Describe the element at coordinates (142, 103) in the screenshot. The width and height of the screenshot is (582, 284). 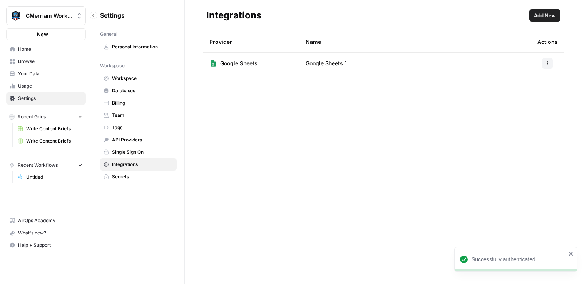
I see `span: Billing` at that location.